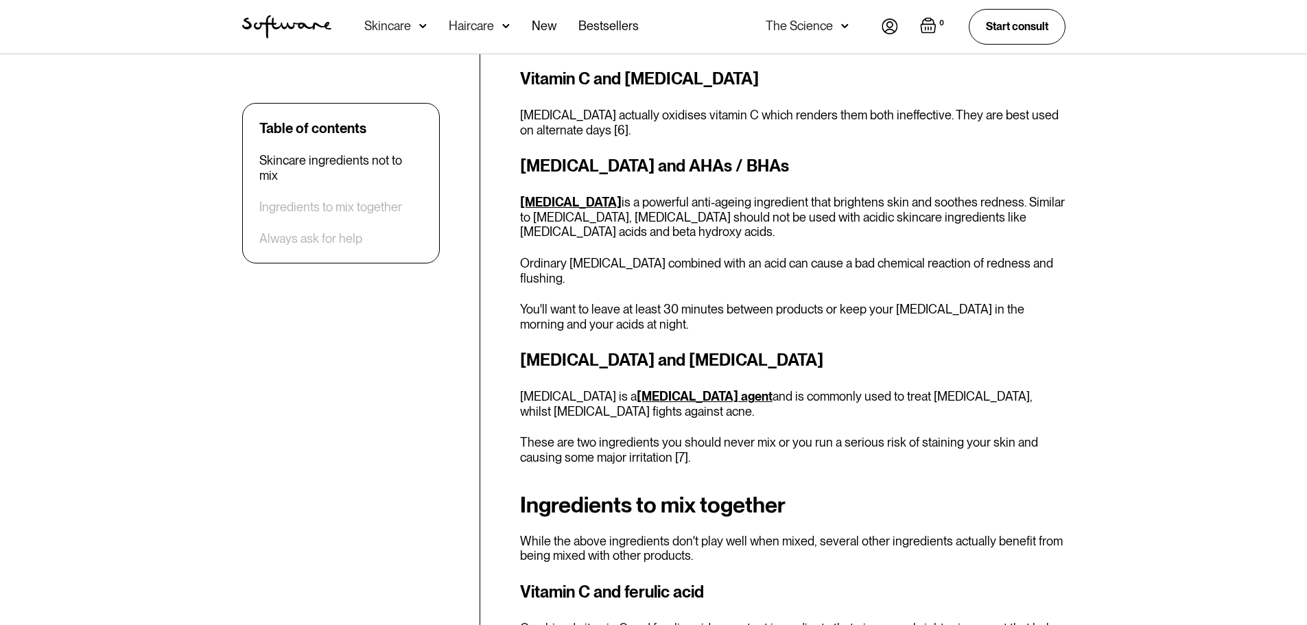 Image resolution: width=1307 pixels, height=625 pixels. What do you see at coordinates (792, 217) in the screenshot?
I see `p: is a powerful anti-ageing ingredient that brightens skin and soothes redness. Similar to [MEDICAL...` at bounding box center [792, 217].